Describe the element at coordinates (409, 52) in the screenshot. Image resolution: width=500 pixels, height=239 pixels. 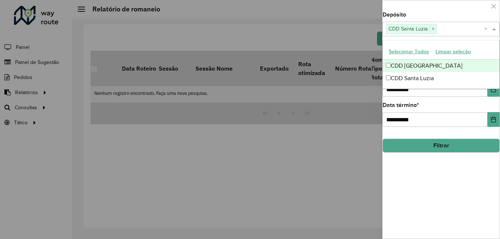
I see `button: Selecionar Todos` at that location.